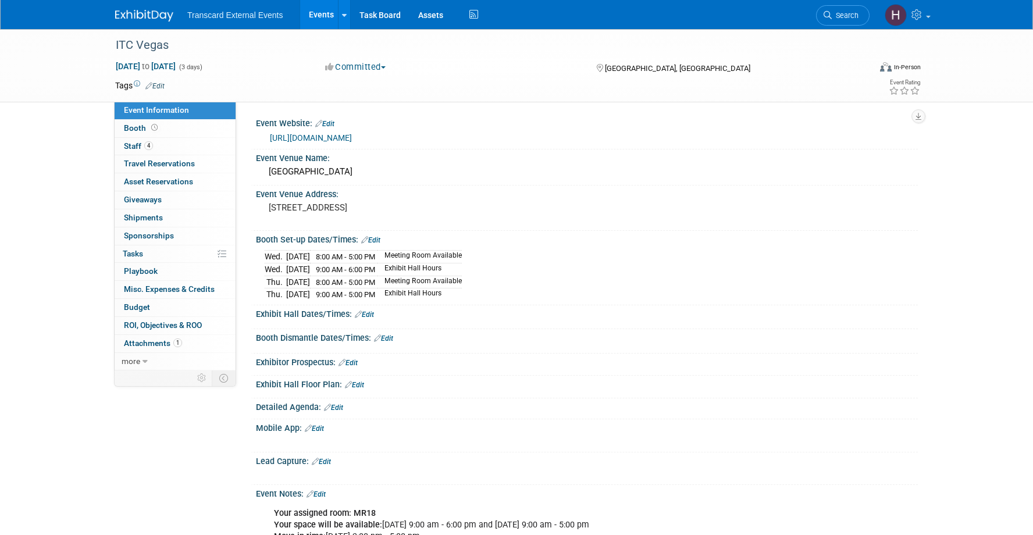 Image resolution: width=1033 pixels, height=535 pixels. What do you see at coordinates (175, 128) in the screenshot?
I see `a: Booth` at bounding box center [175, 128].